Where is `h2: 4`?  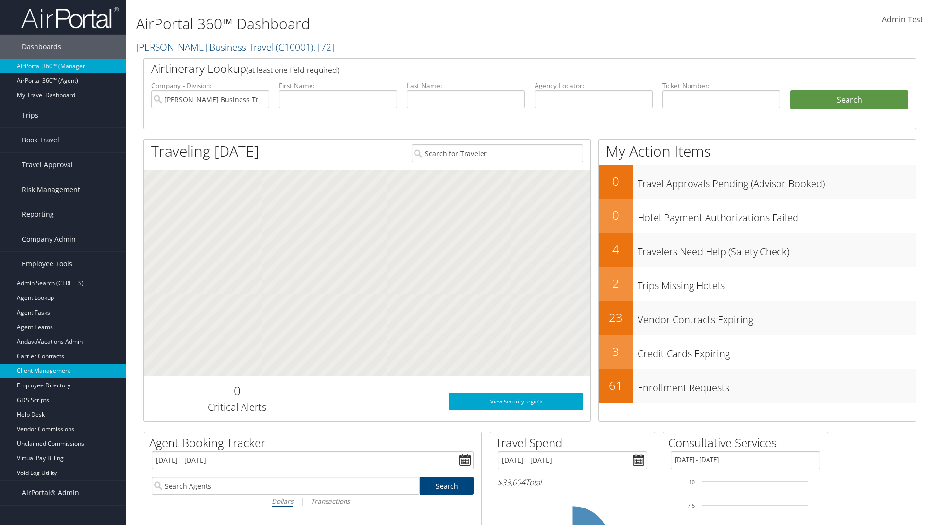
h2: 4 is located at coordinates (616, 249).